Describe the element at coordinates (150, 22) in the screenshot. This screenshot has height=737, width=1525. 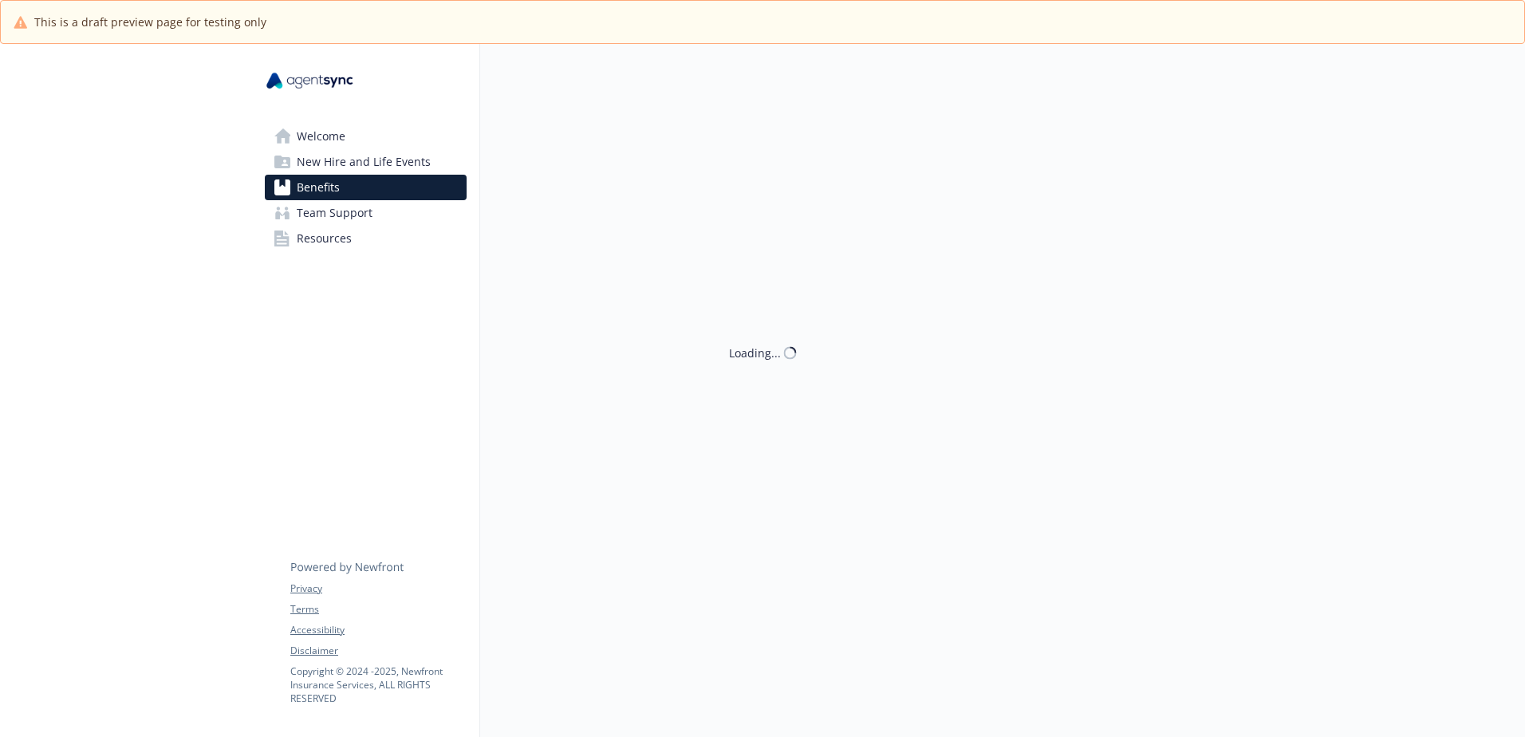
I see `span: This is a draft preview page for testing only` at that location.